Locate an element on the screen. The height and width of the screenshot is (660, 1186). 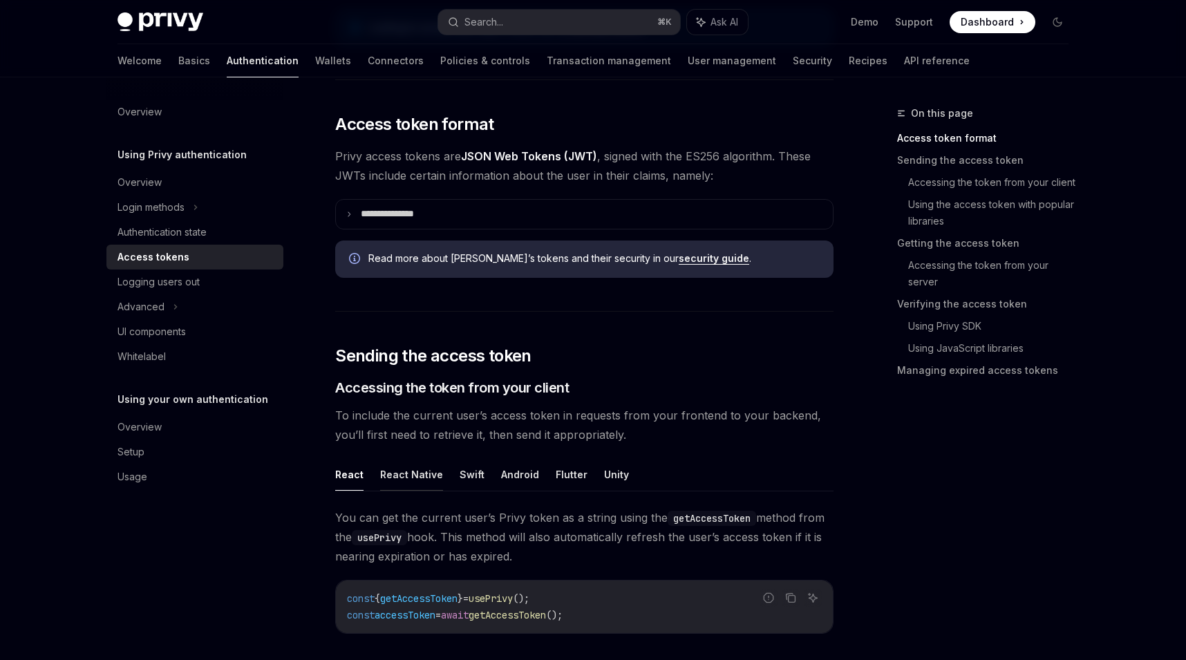
span: await is located at coordinates (455, 615).